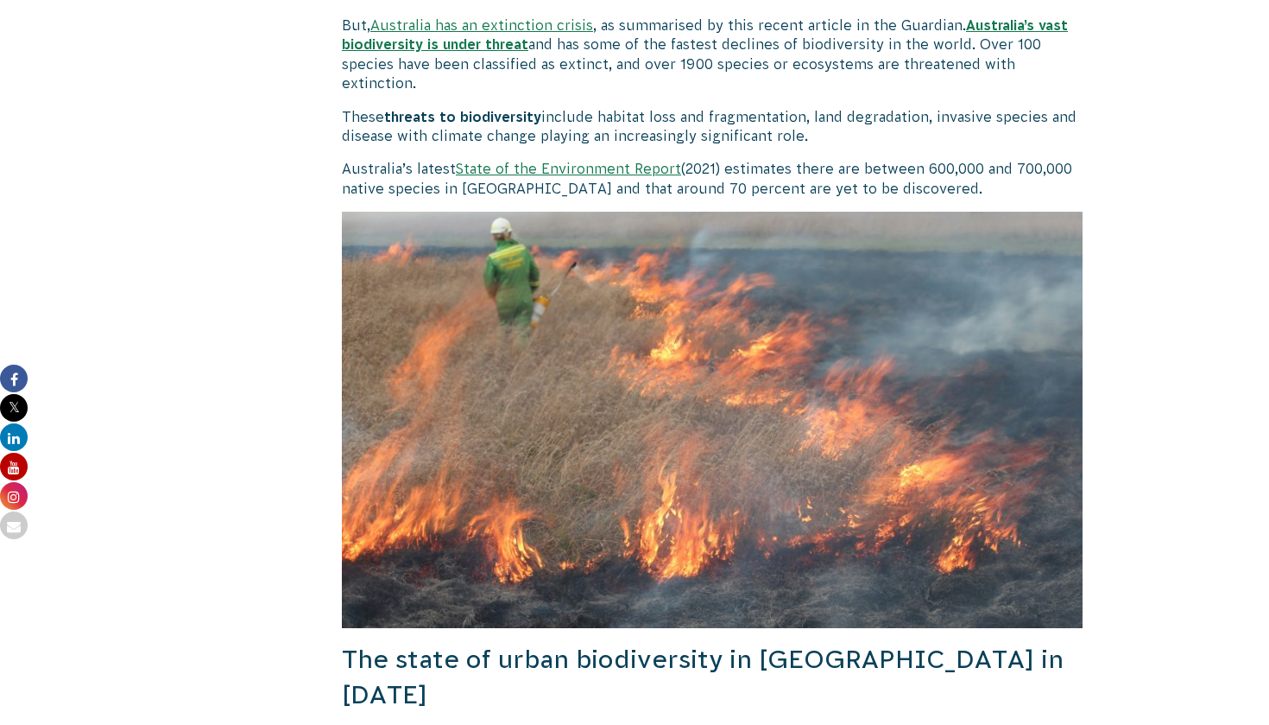 The image size is (1269, 725). Describe the element at coordinates (463, 117) in the screenshot. I see `b: threats to biodiversity` at that location.